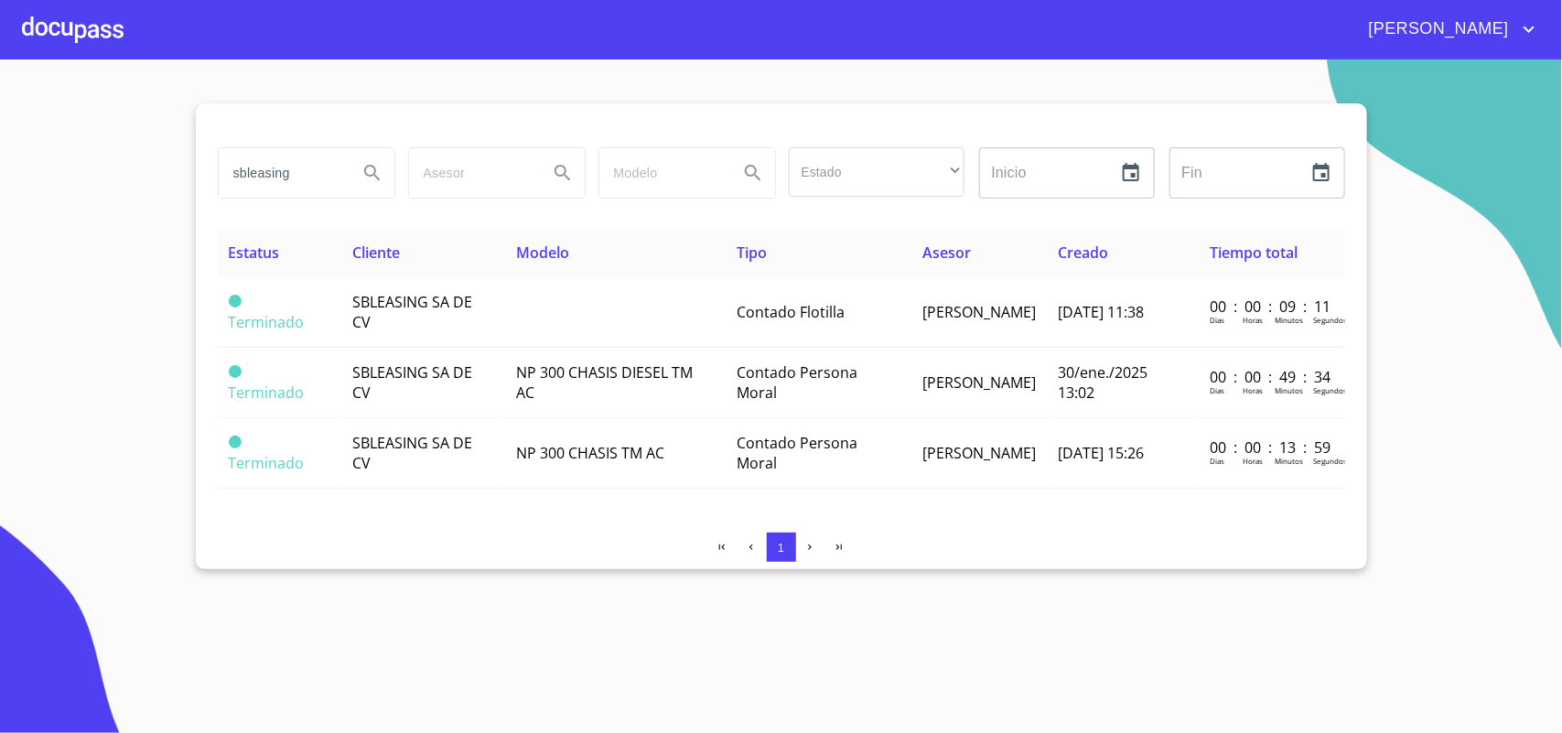 The height and width of the screenshot is (733, 1562). Describe the element at coordinates (1271, 306) in the screenshot. I see `p: 00 : 00 : 09 : 11` at that location.